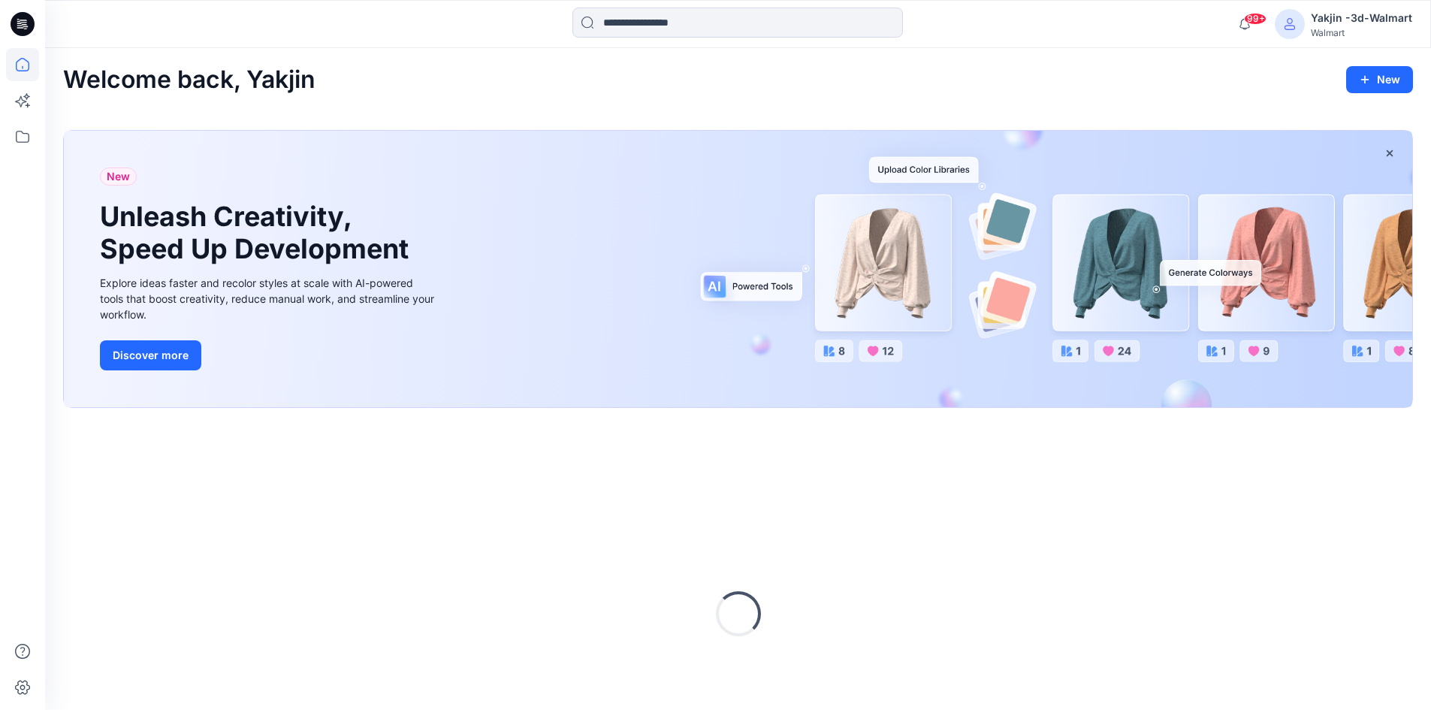 The height and width of the screenshot is (710, 1431). What do you see at coordinates (118, 177) in the screenshot?
I see `span: New` at bounding box center [118, 177].